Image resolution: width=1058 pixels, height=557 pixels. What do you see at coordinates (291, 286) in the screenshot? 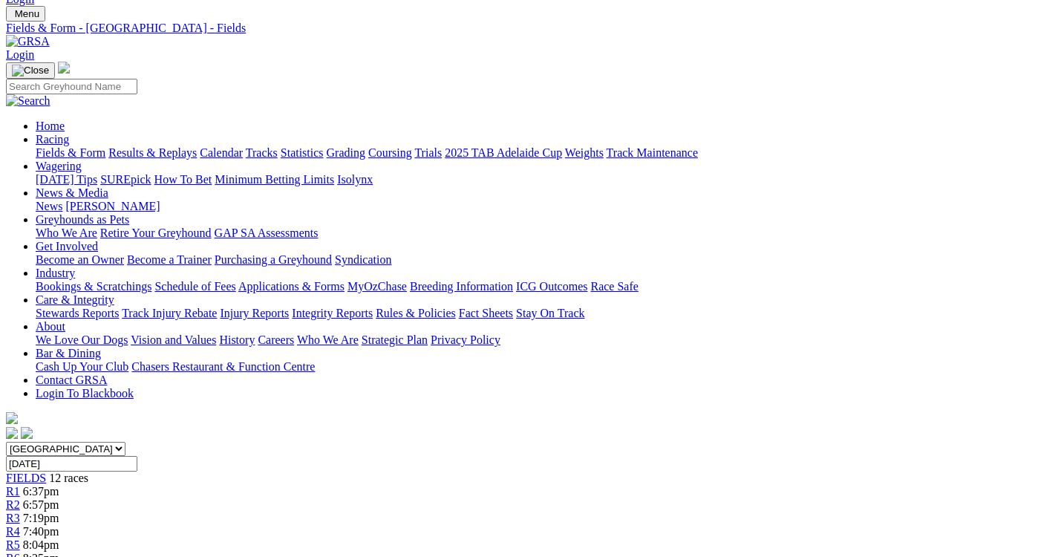
I see `a: Applications & Forms` at bounding box center [291, 286].